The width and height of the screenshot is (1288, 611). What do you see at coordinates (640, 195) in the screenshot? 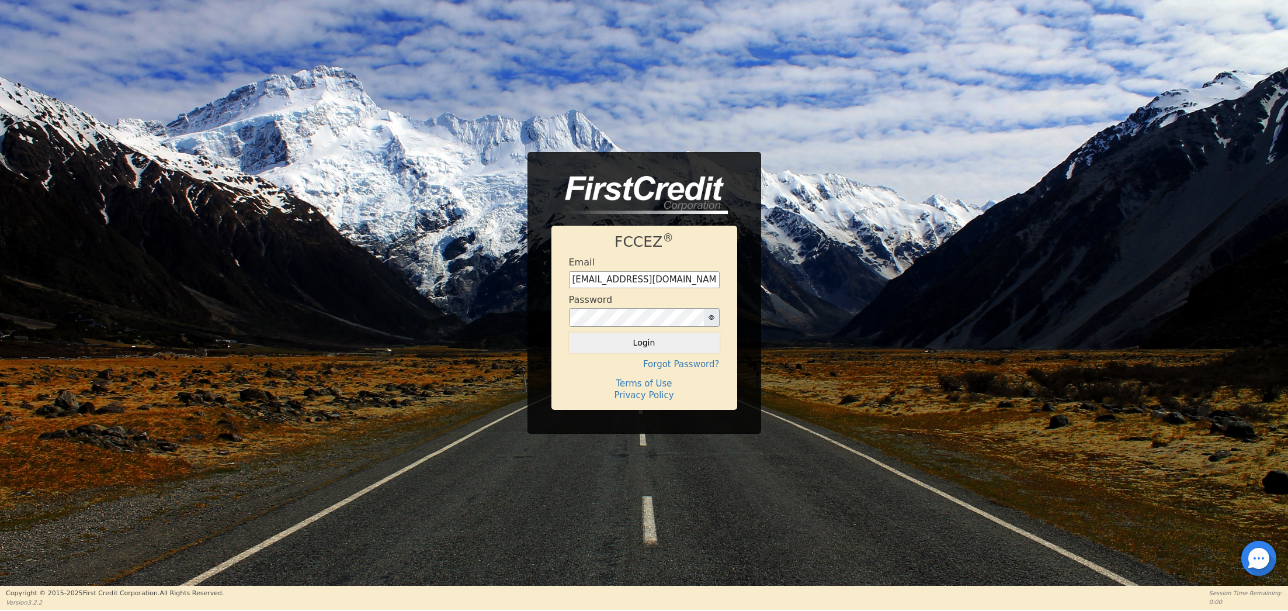
I see `img: logo-CMu_cnol.png` at bounding box center [640, 195].